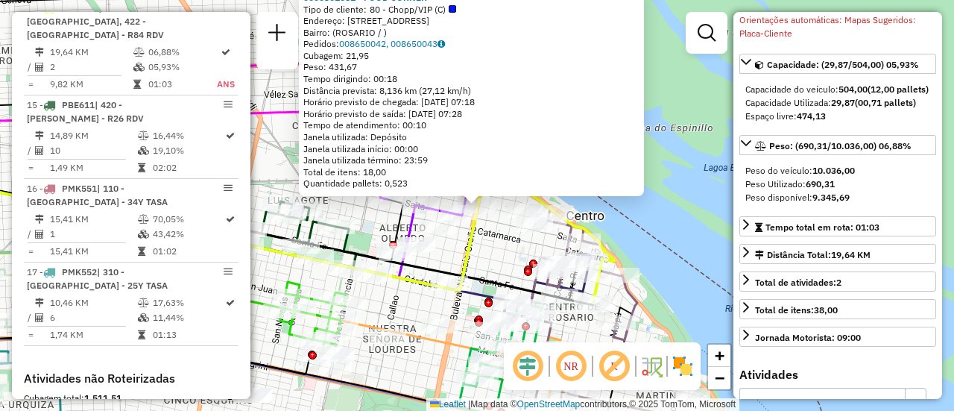  I want to click on span: Peso: (690,31/10.036,00) 06,88%, so click(840, 145).